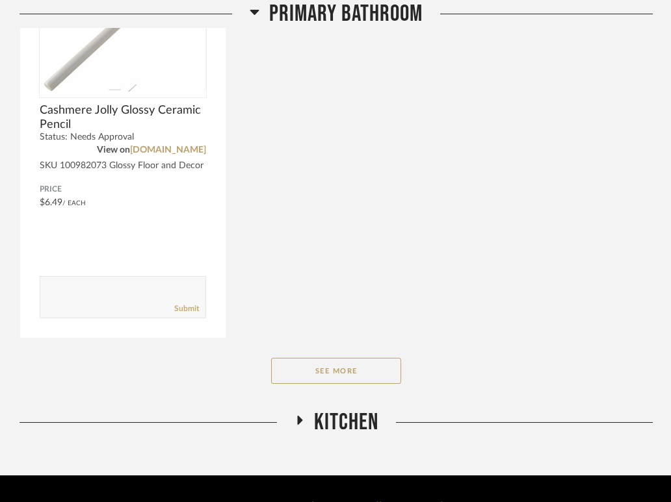 The height and width of the screenshot is (502, 671). What do you see at coordinates (186, 309) in the screenshot?
I see `a: Submit` at bounding box center [186, 309].